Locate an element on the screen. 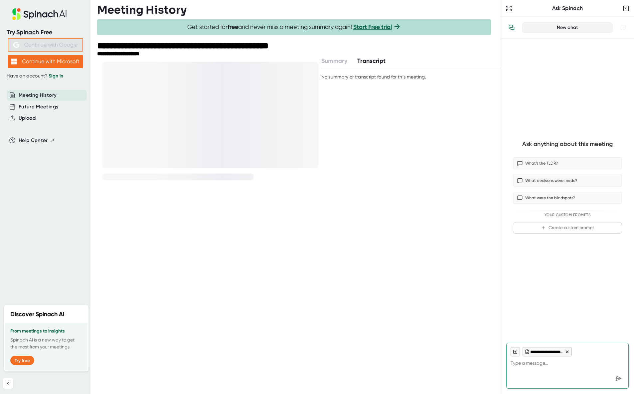 The image size is (634, 394). span: Get started for and never miss a meeting summary again! is located at coordinates (294, 27).